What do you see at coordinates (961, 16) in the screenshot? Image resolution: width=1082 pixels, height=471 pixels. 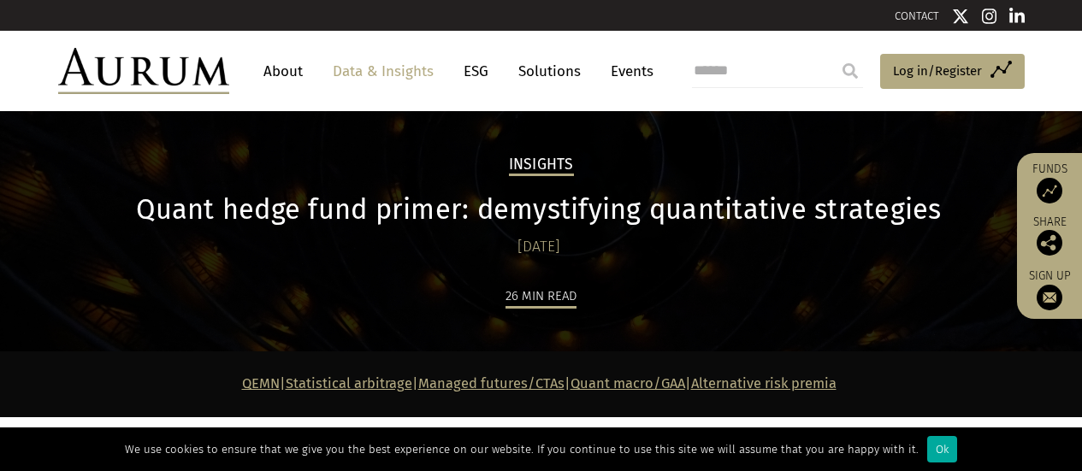 I see `img: Twitter icon` at bounding box center [961, 16].